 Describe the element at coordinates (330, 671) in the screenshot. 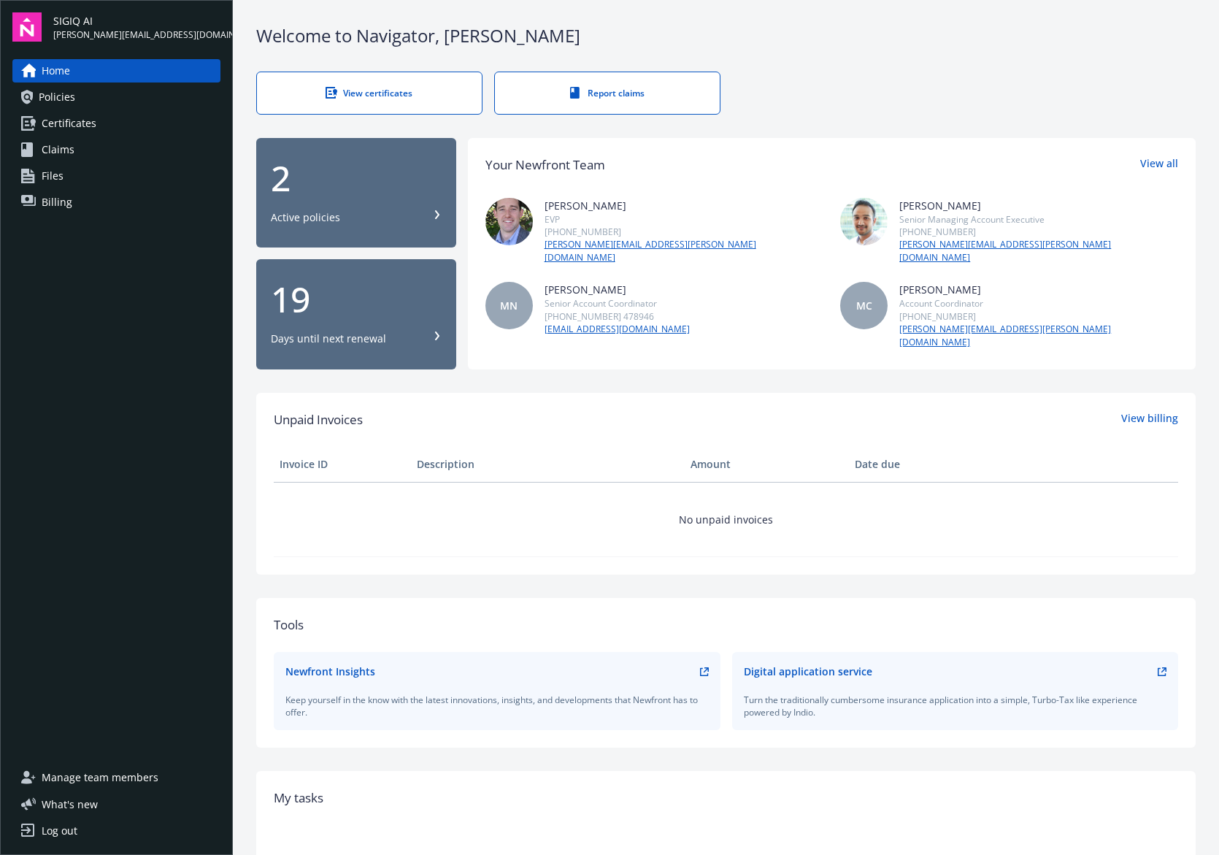

I see `div: Newfront Insights` at that location.